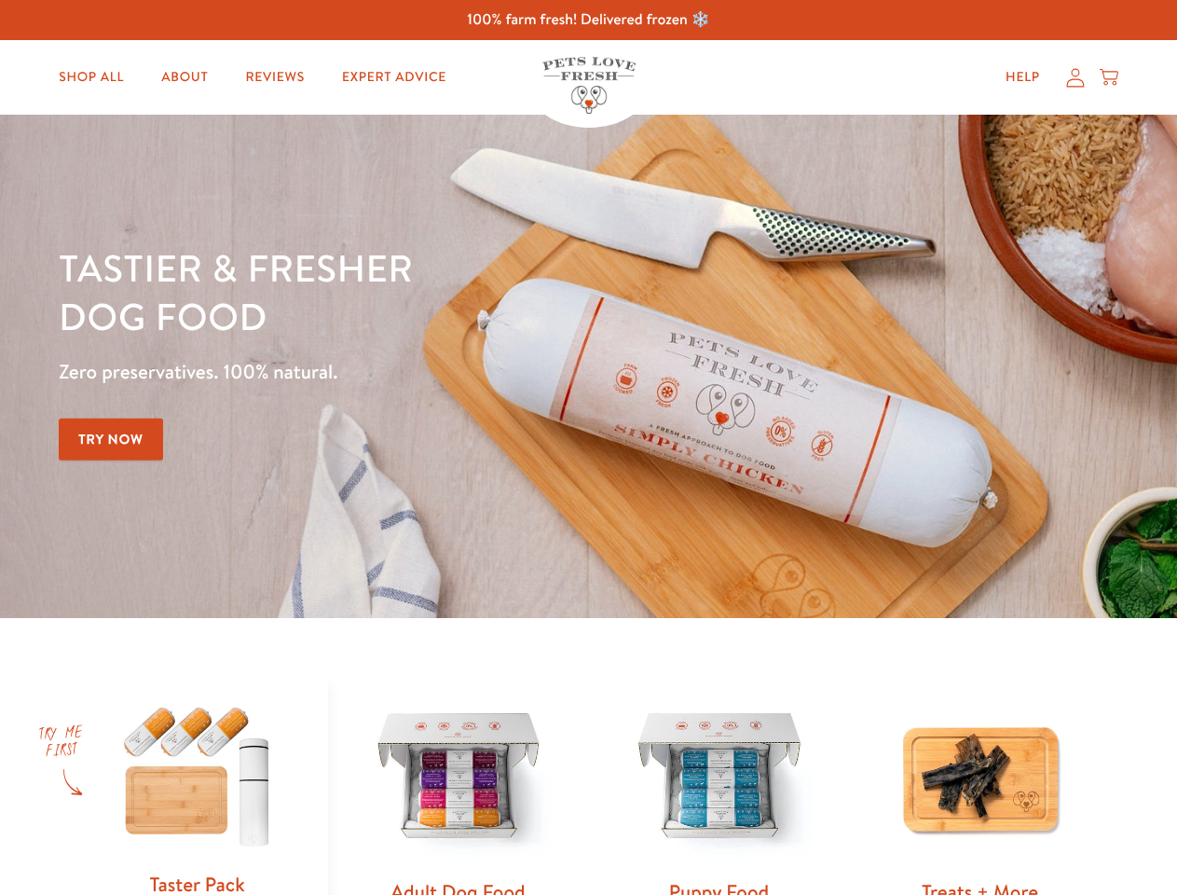  Describe the element at coordinates (412, 372) in the screenshot. I see `p: Zero preservatives. 100% natural.` at that location.